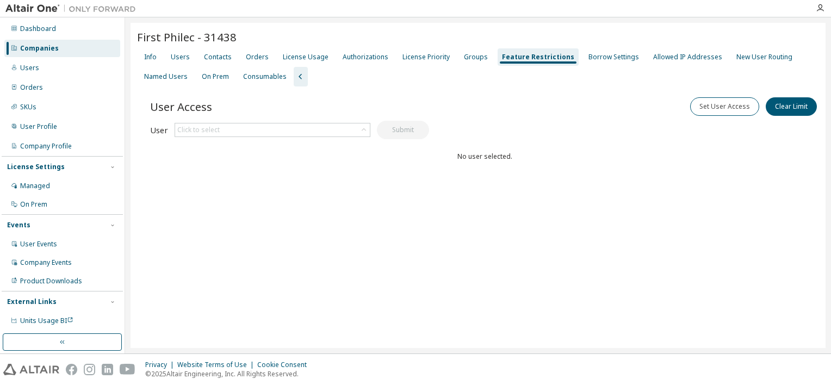 The height and width of the screenshot is (385, 831). I want to click on button: Clear Limit, so click(792, 107).